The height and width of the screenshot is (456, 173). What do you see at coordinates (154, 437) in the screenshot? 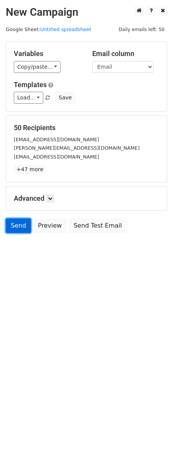
I see `div: Chat Widget` at bounding box center [154, 437].